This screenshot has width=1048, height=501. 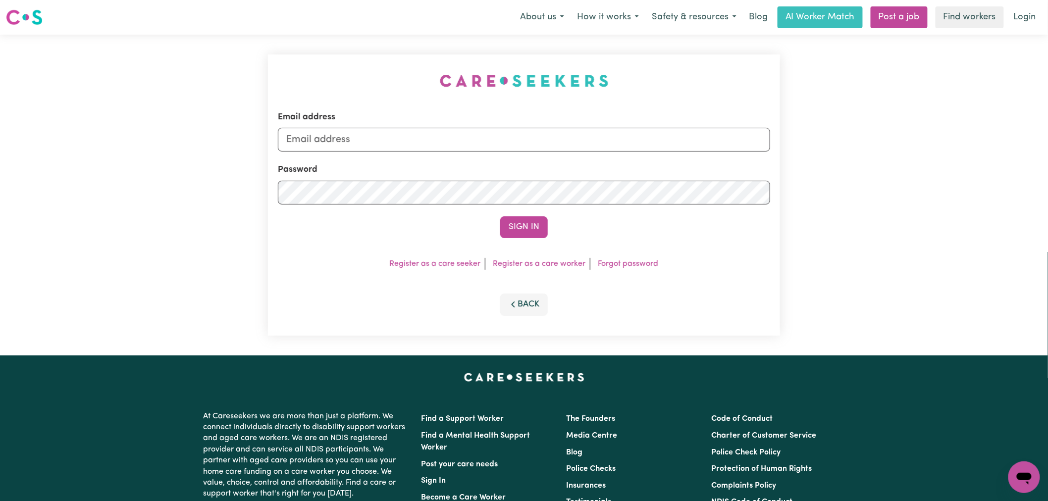 I want to click on a: Register as a care seeker, so click(x=435, y=264).